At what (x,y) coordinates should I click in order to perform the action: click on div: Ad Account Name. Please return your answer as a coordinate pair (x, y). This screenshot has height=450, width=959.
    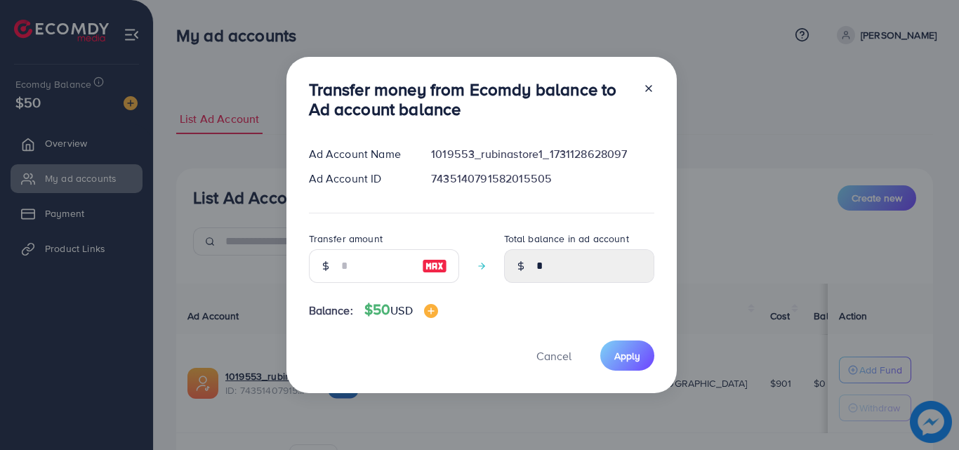
    Looking at the image, I should click on (359, 154).